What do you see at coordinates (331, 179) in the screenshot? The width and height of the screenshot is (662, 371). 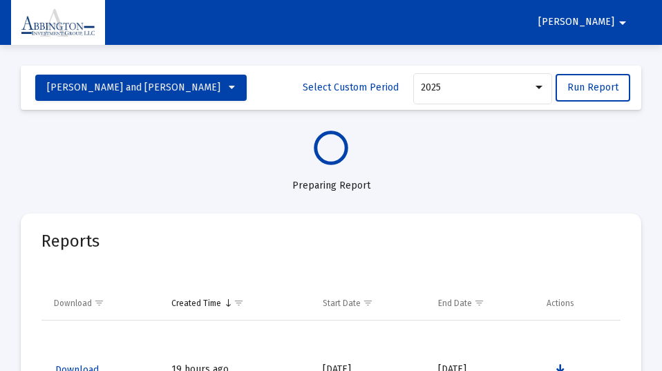 I see `div: Preparing Report` at bounding box center [331, 179].